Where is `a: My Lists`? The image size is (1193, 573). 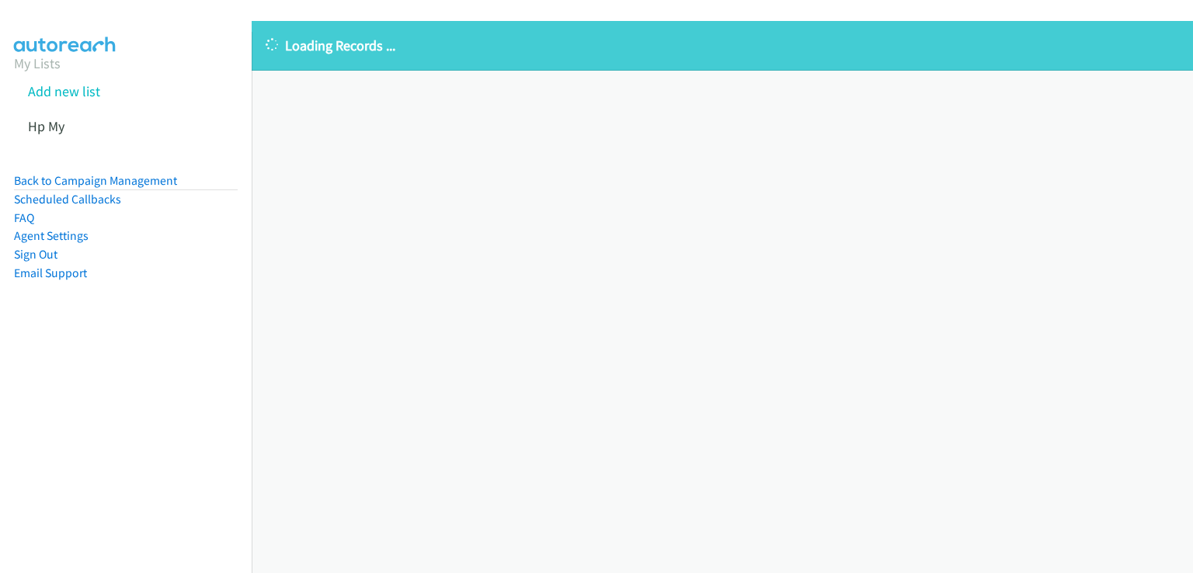 a: My Lists is located at coordinates (37, 63).